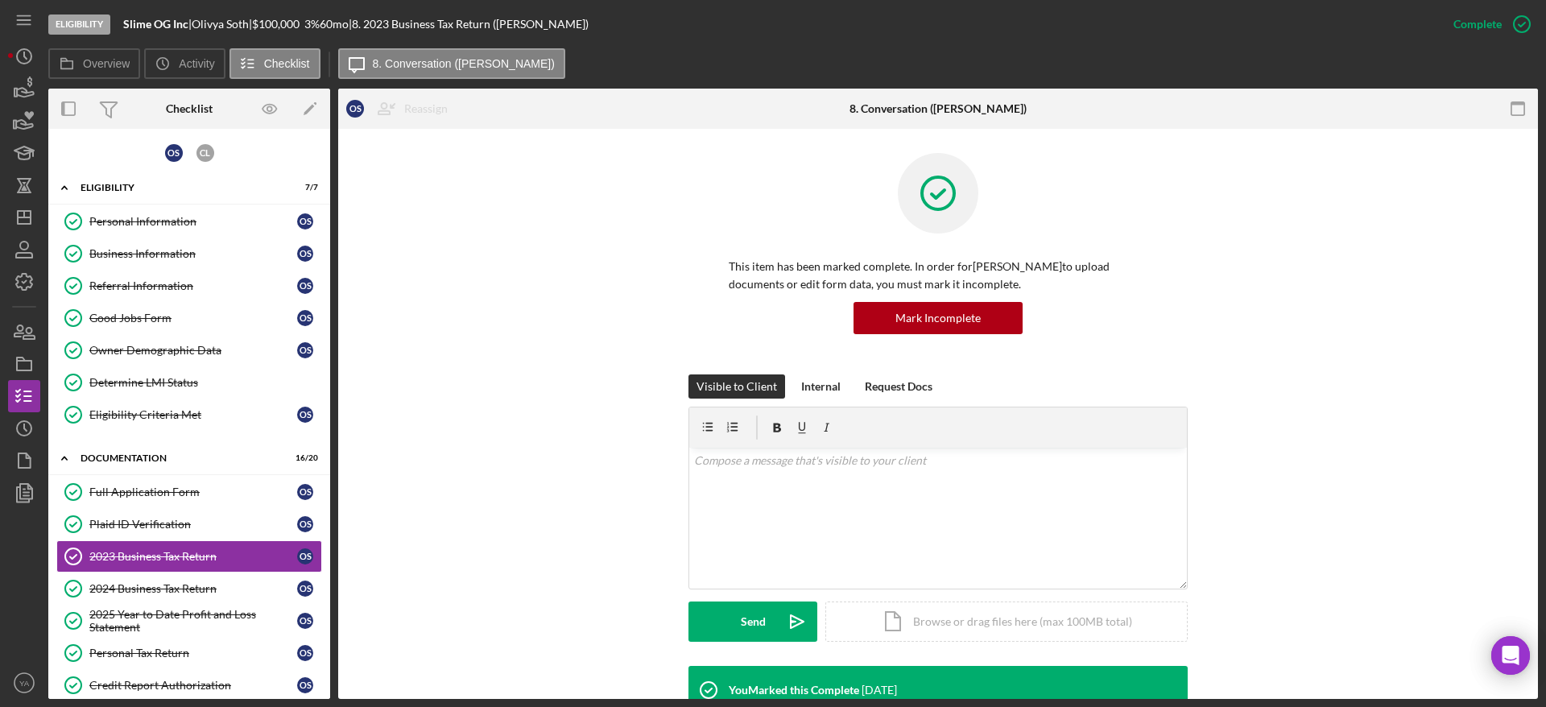  Describe the element at coordinates (189, 382) in the screenshot. I see `a: Determine LMI Status` at that location.